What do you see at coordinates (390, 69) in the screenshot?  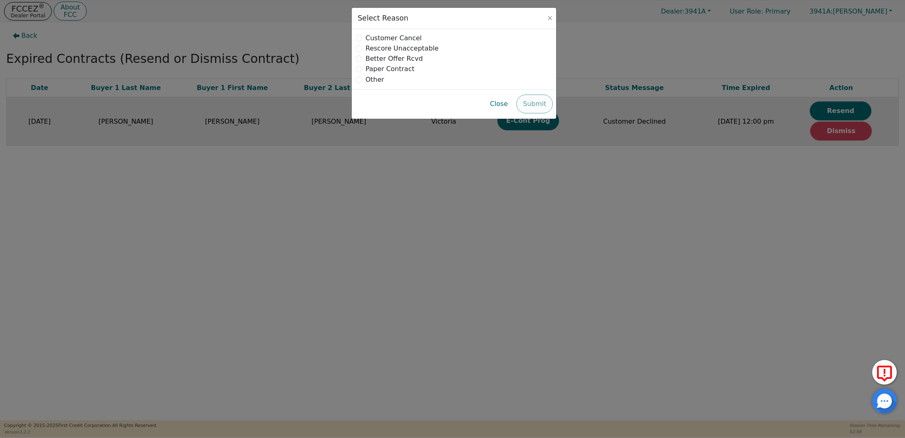 I see `label: Paper Contract` at bounding box center [390, 69].